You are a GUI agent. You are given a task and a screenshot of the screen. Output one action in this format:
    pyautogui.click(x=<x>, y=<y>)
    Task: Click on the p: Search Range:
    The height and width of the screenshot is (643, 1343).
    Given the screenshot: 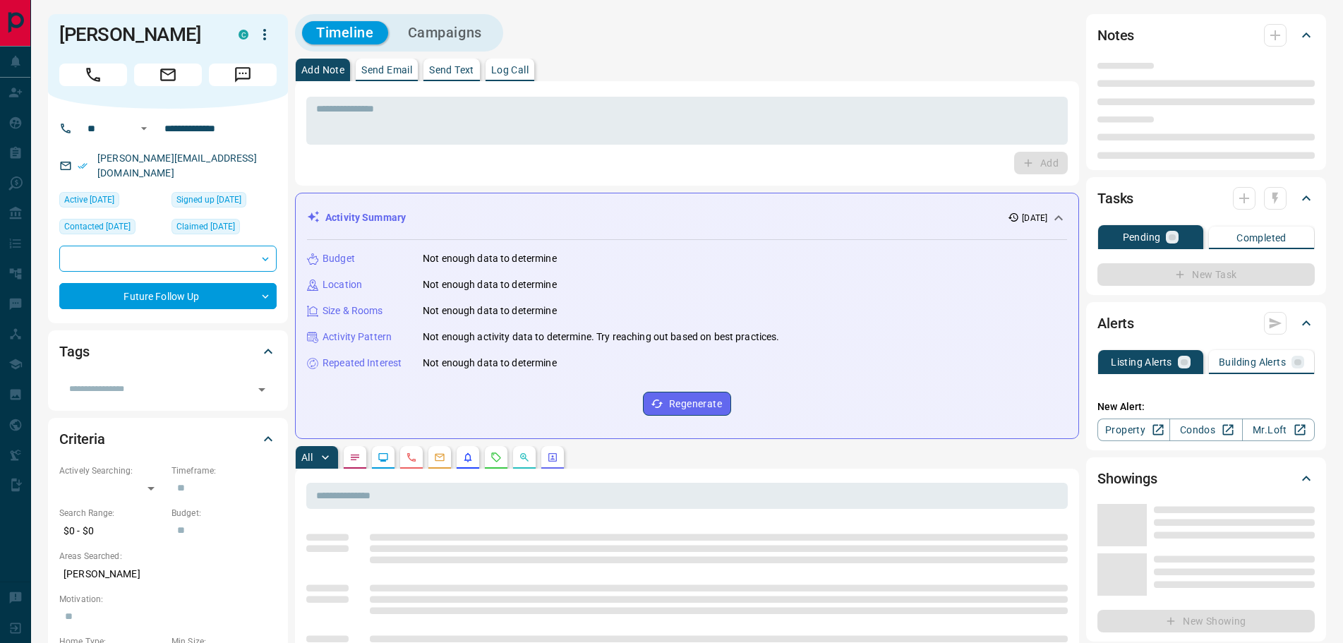 What is the action you would take?
    pyautogui.click(x=112, y=513)
    